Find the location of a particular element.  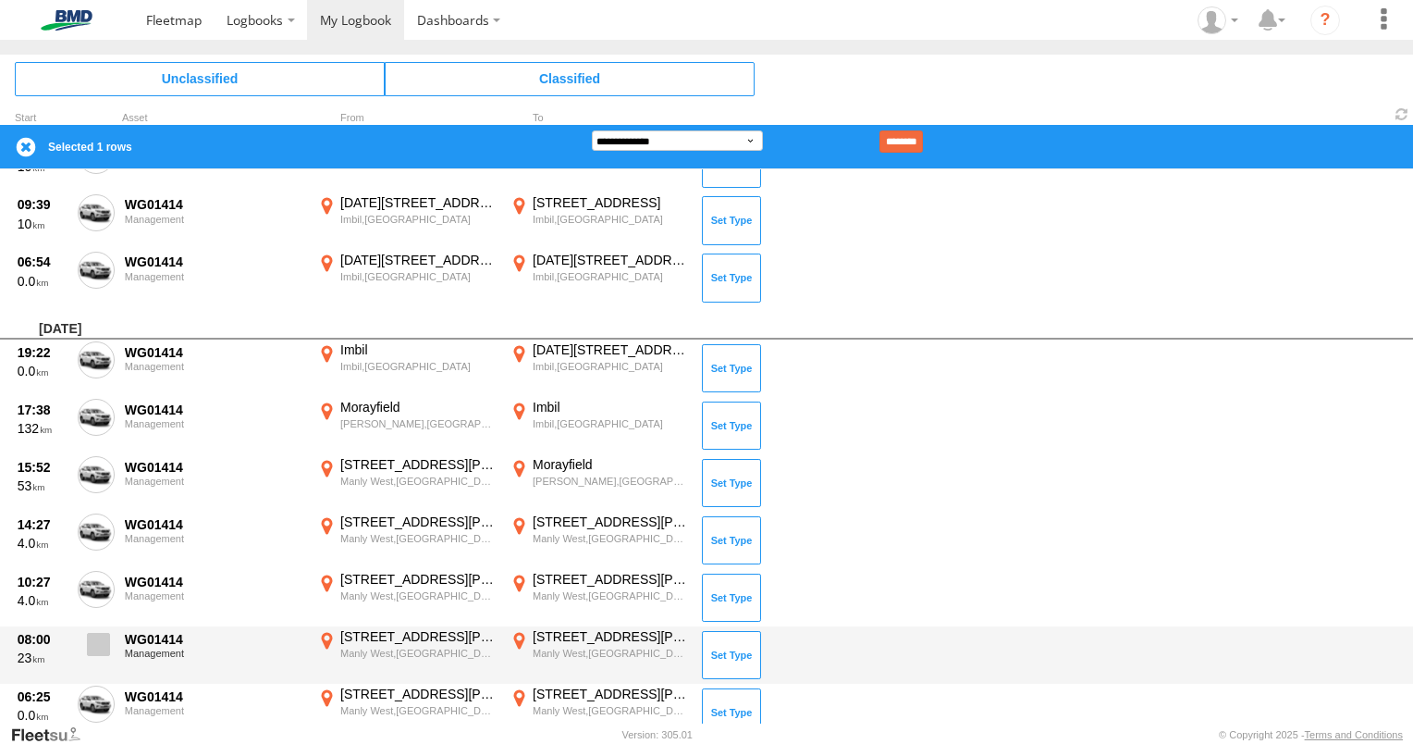

div: 19:22 is located at coordinates (43, 352).